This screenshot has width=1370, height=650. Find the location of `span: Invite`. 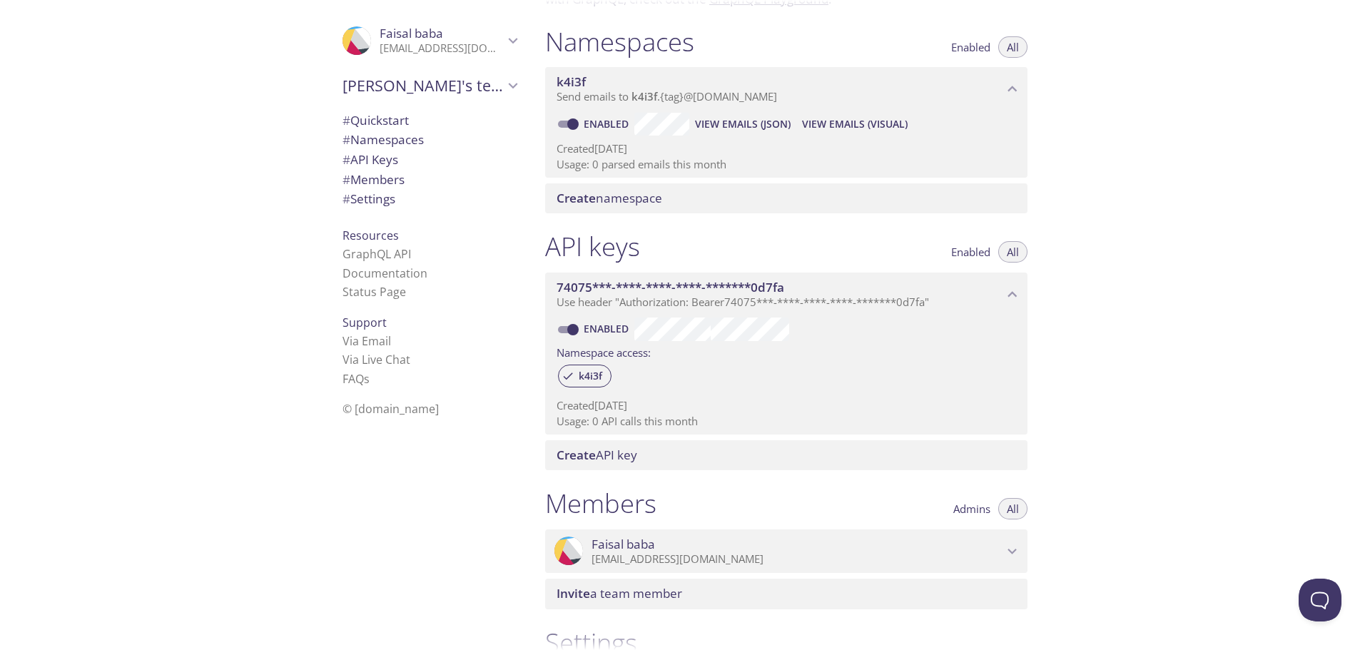

span: Invite is located at coordinates (573, 593).